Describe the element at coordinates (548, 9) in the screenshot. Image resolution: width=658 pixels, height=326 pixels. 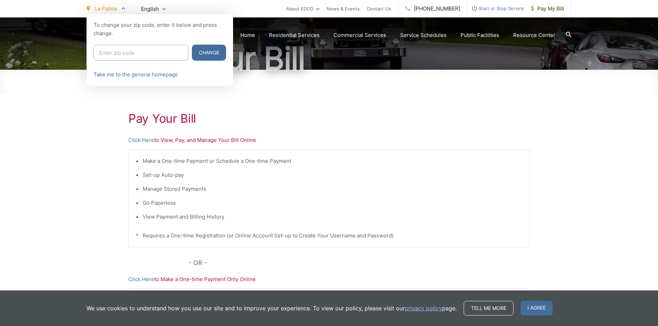
I see `span: Pay My Bill` at that location.